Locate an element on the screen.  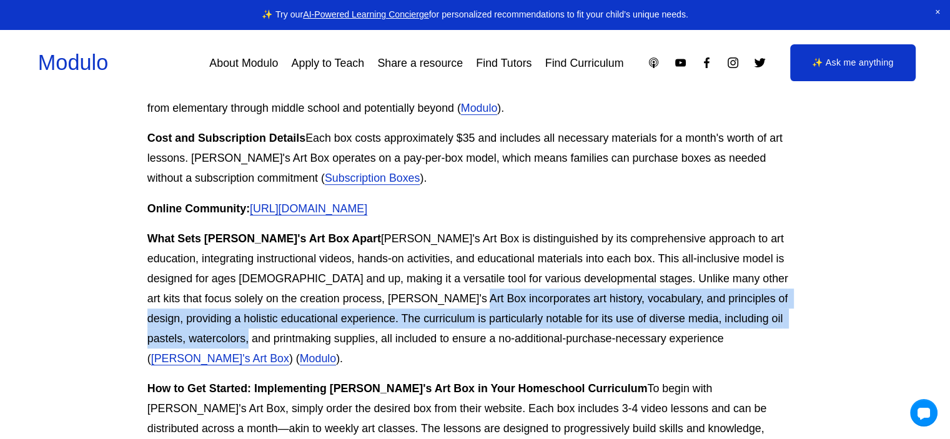
a: Twitter is located at coordinates (759, 62).